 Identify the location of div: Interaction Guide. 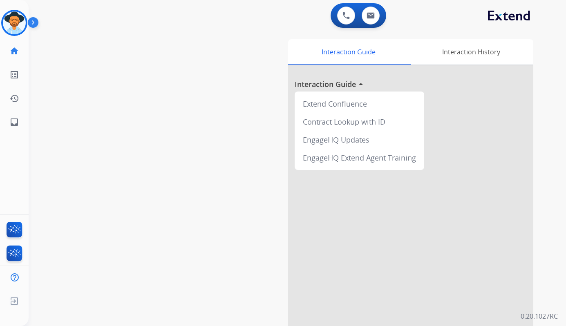
(348, 52).